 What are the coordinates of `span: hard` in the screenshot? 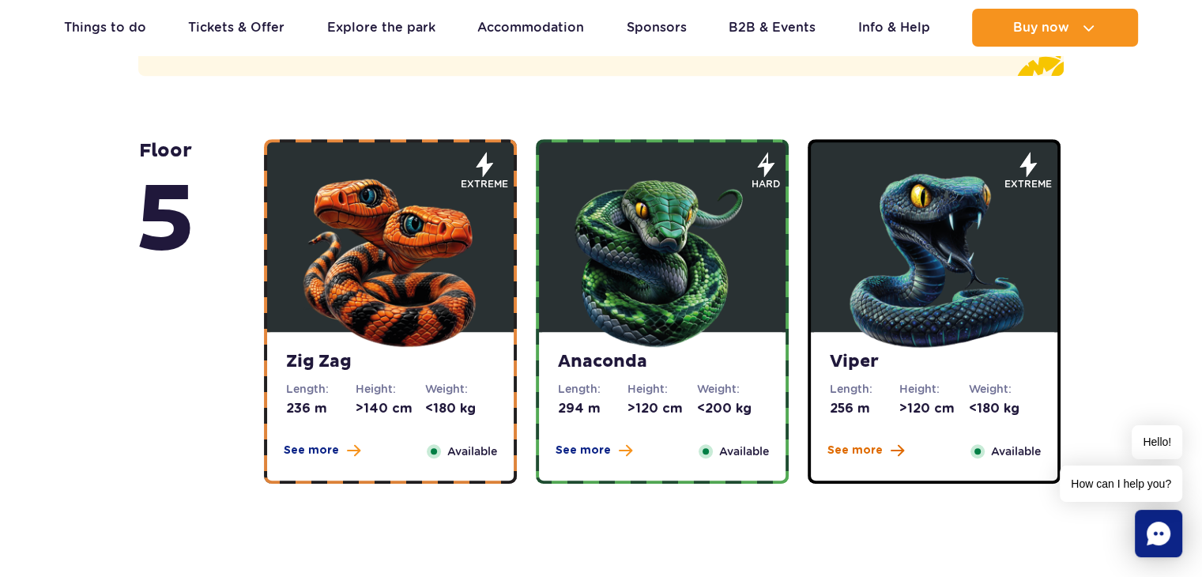 It's located at (766, 184).